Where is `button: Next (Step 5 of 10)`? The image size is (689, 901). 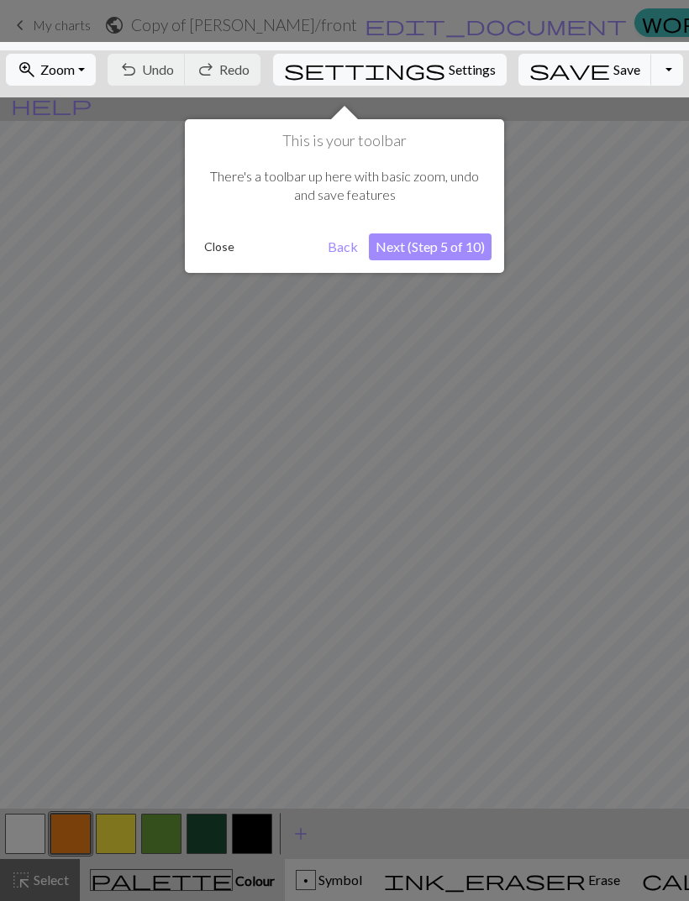
button: Next (Step 5 of 10) is located at coordinates (430, 247).